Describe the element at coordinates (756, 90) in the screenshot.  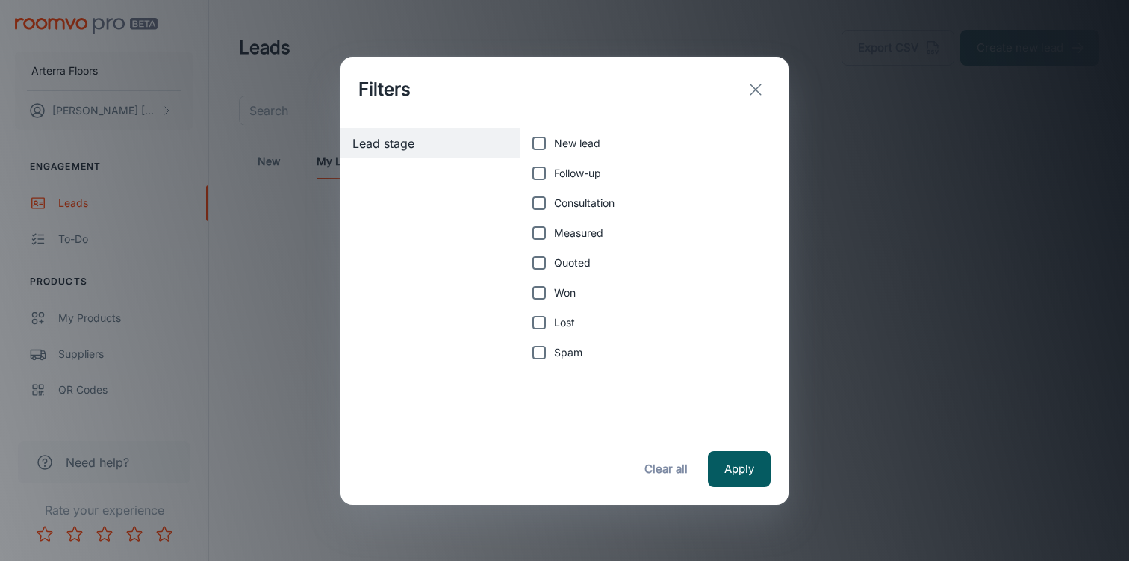
I see `button: exit` at that location.